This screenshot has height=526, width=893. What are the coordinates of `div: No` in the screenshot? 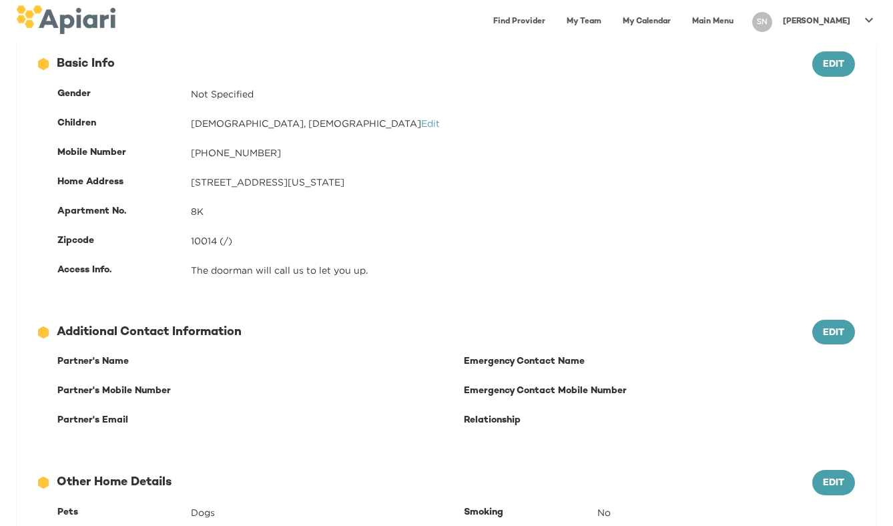 It's located at (726, 513).